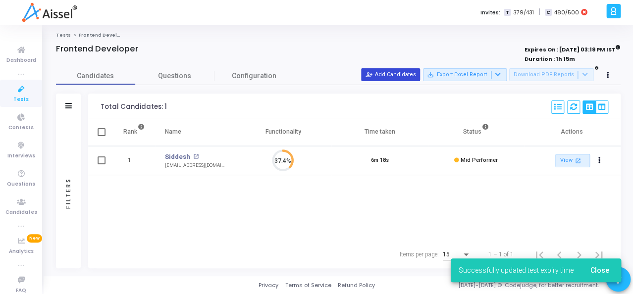 The image size is (633, 294). What do you see at coordinates (523, 12) in the screenshot?
I see `span: 379/431` at bounding box center [523, 12].